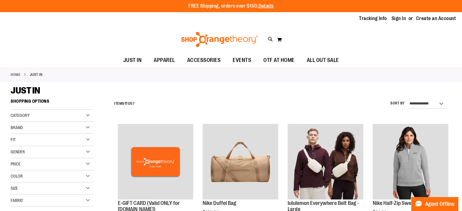 The height and width of the screenshot is (211, 462). I want to click on span: Size, so click(14, 189).